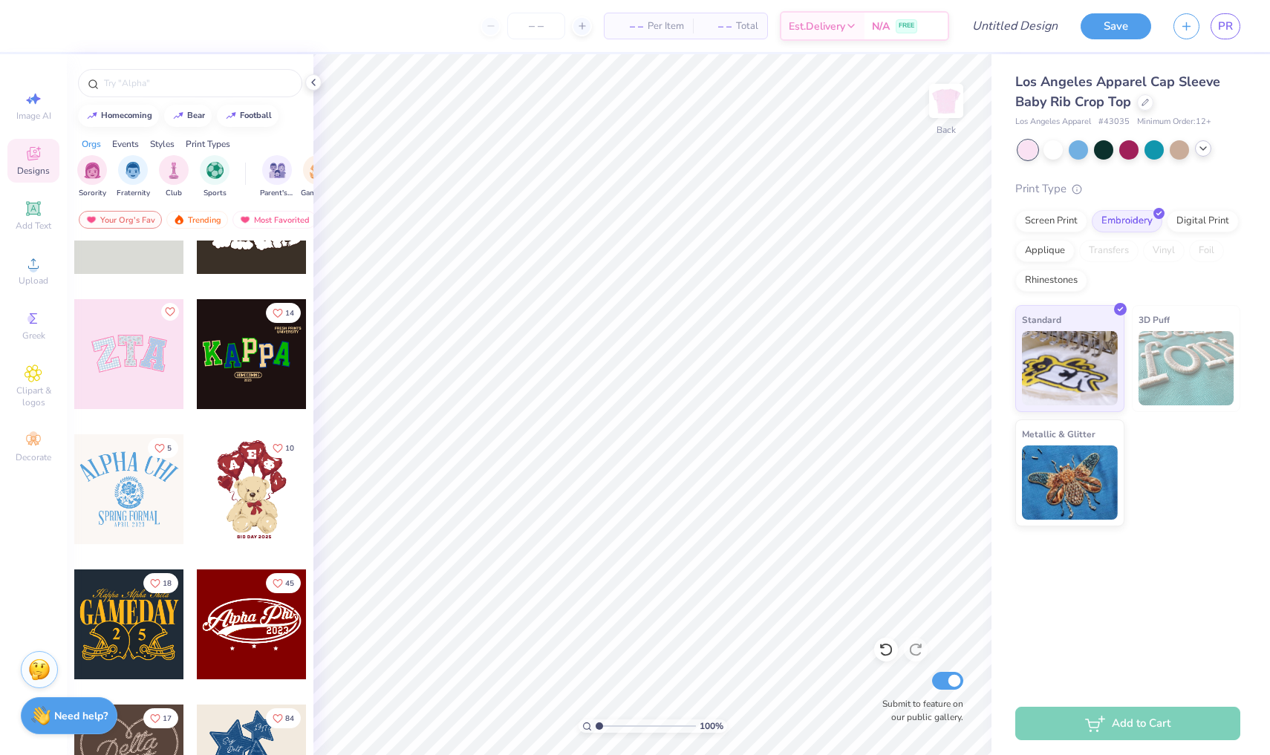 The image size is (1270, 755). I want to click on img: Fraternity Image, so click(133, 170).